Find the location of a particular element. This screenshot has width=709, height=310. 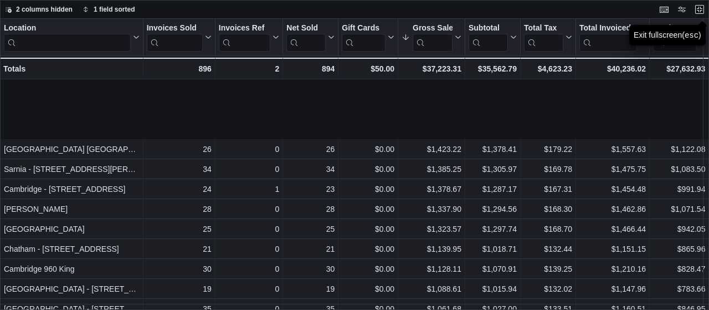

div: 894 is located at coordinates (310, 69).